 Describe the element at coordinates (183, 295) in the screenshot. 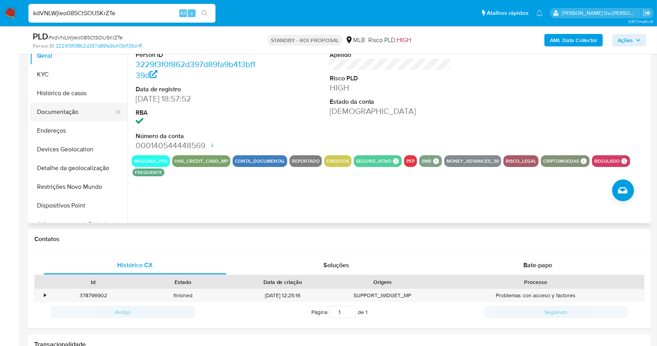

I see `div: finished` at that location.